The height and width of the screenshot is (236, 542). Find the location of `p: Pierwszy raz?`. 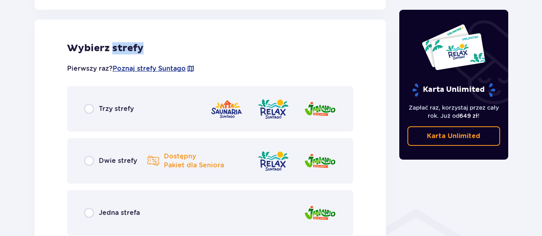

p: Pierwszy raz? is located at coordinates (131, 69).